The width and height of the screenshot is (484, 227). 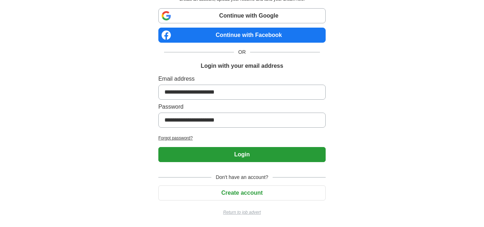 What do you see at coordinates (242, 66) in the screenshot?
I see `h1: Login with your email address` at bounding box center [242, 66].